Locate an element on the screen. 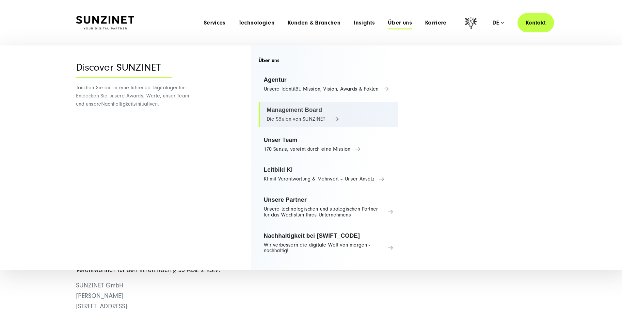 The image size is (622, 309). span: SUNZINET GmbH is located at coordinates (100, 285).